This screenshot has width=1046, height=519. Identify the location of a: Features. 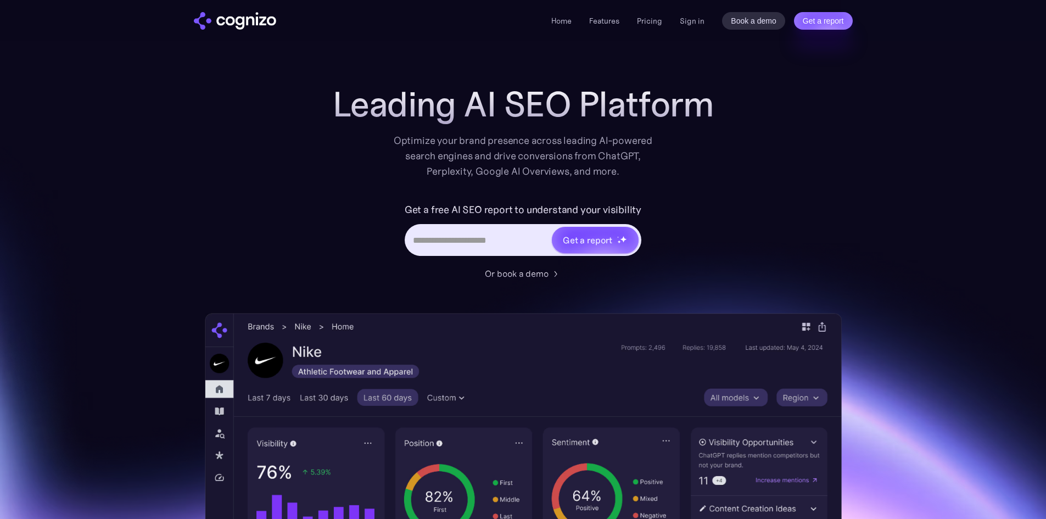
(604, 21).